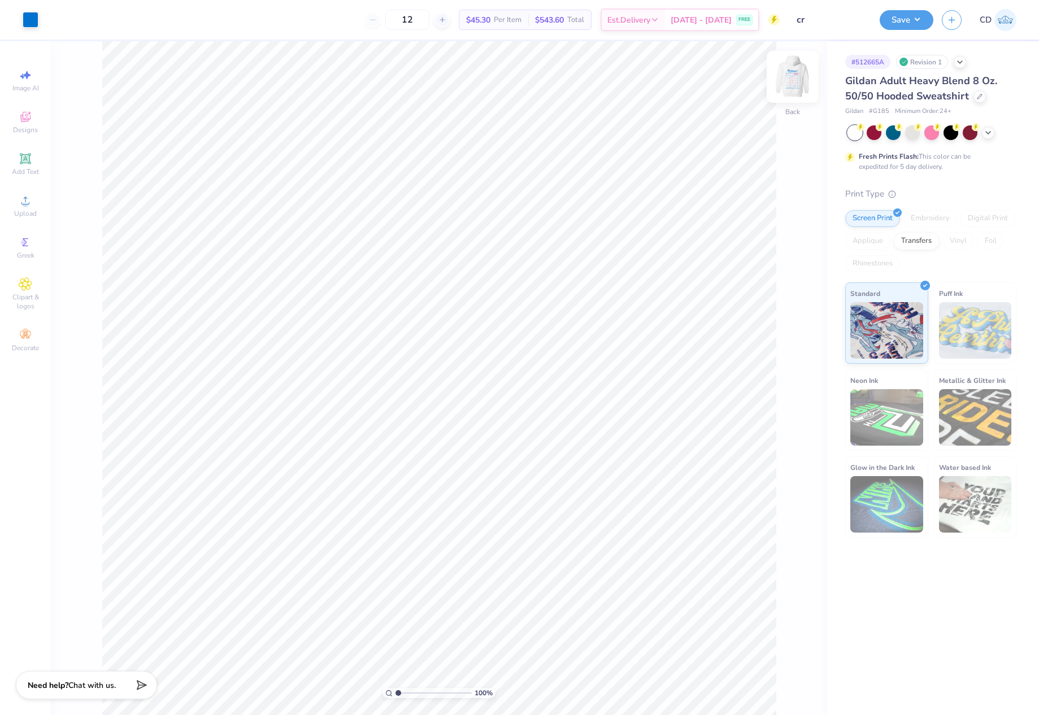 This screenshot has height=715, width=1039. Describe the element at coordinates (478, 20) in the screenshot. I see `span: $45.30` at that location.